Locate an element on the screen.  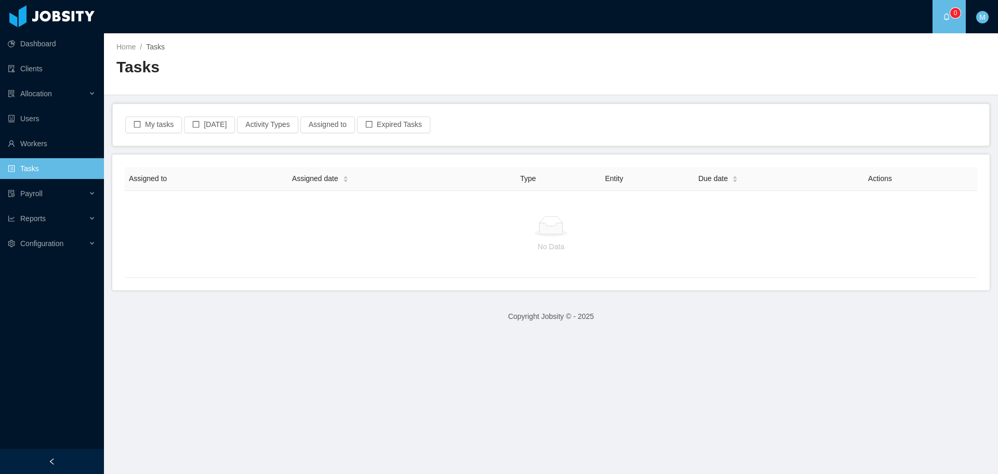
footer: Copyright Jobsity © - 2025 is located at coordinates (551, 316).